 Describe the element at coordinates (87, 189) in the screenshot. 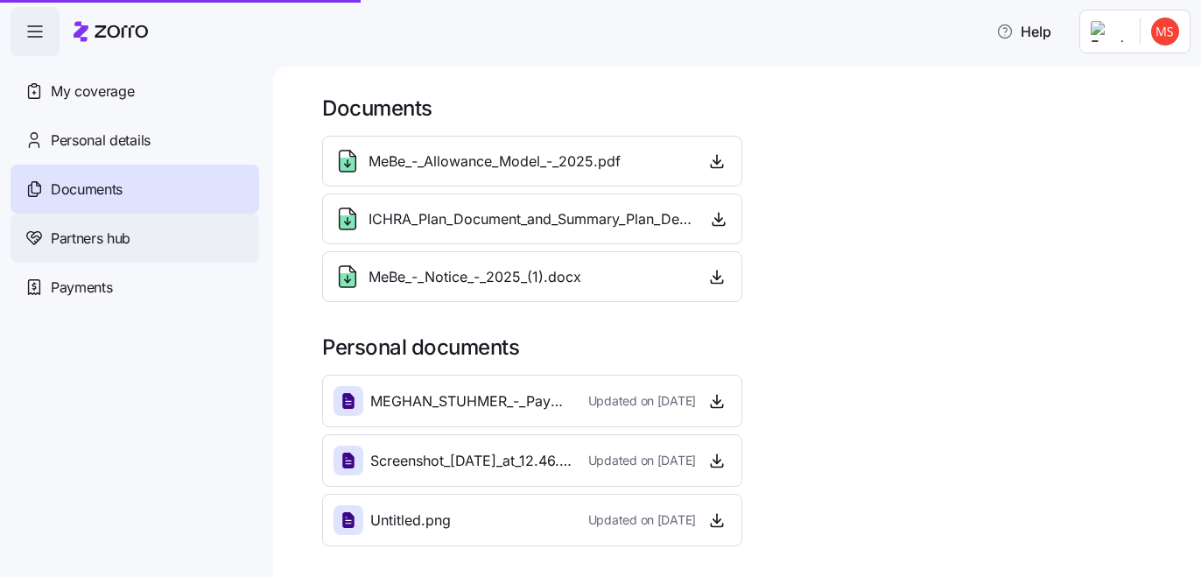

I see `span: Documents` at that location.